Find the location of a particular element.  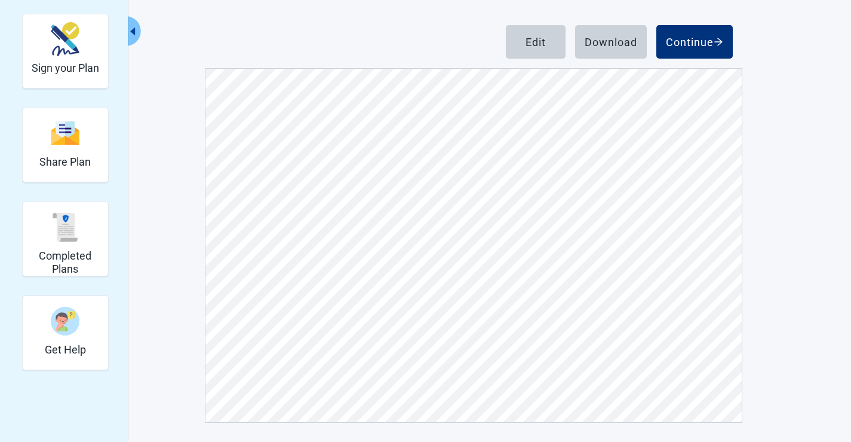

div: Edit is located at coordinates (536, 42).